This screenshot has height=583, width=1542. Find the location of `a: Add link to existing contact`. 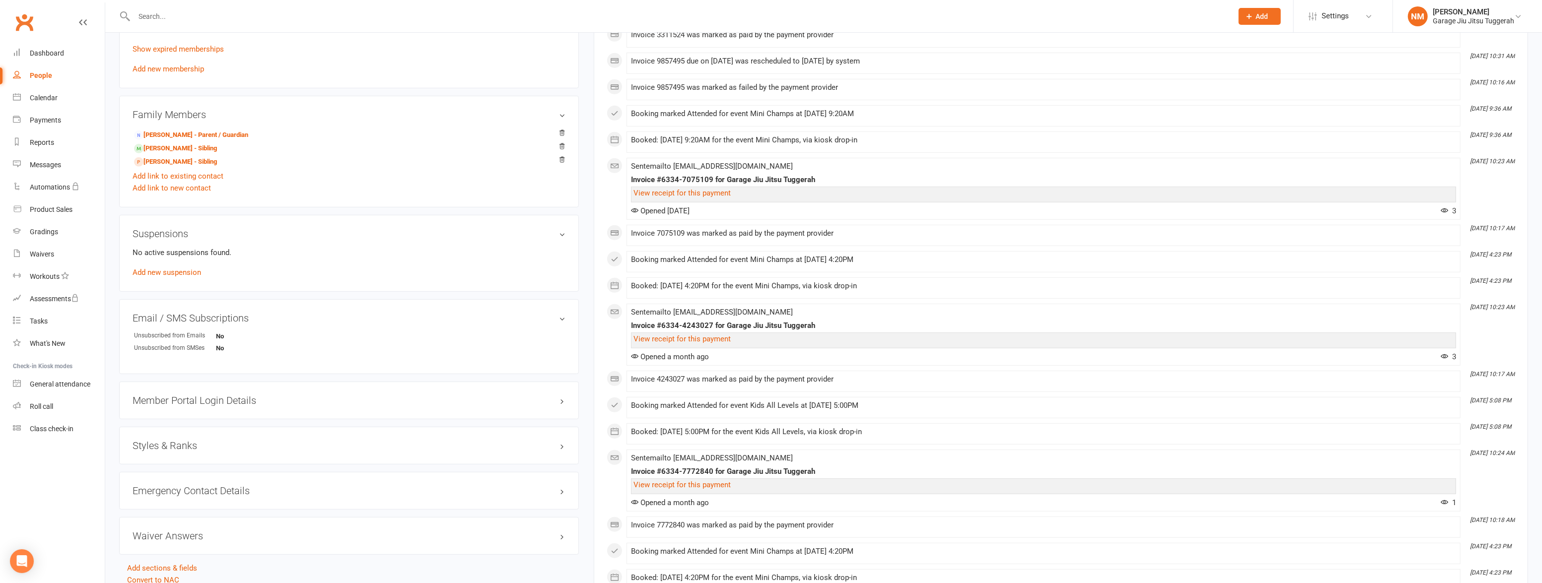

a: Add link to existing contact is located at coordinates (178, 176).